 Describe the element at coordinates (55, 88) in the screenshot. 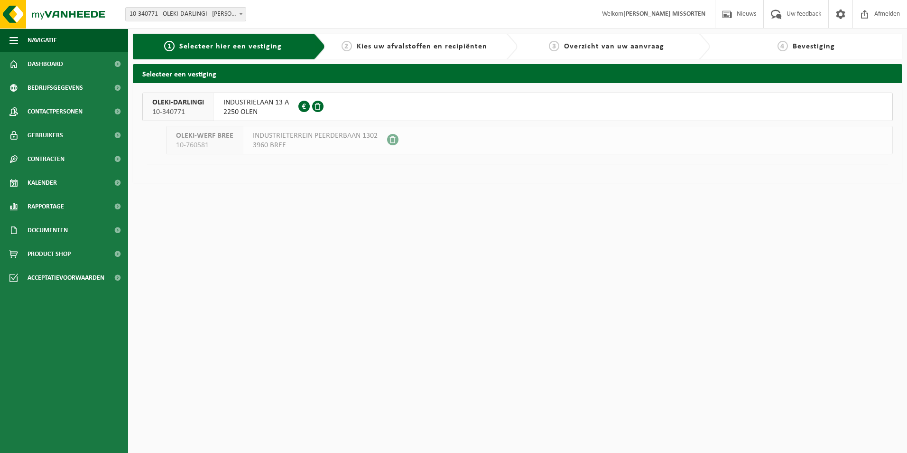

I see `span: Bedrijfsgegevens` at that location.